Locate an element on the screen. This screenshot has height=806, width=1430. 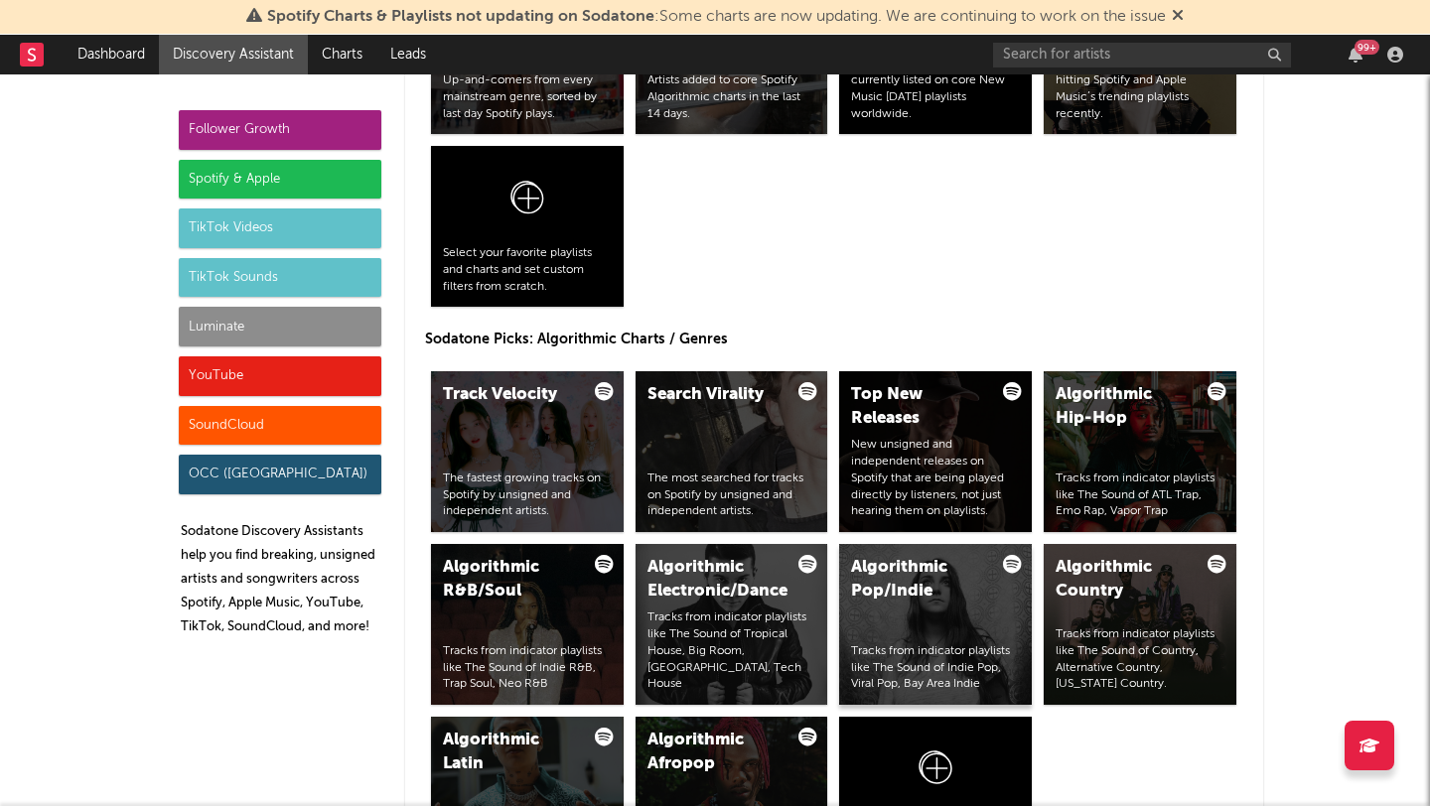
div: Search Virality is located at coordinates (715, 395).